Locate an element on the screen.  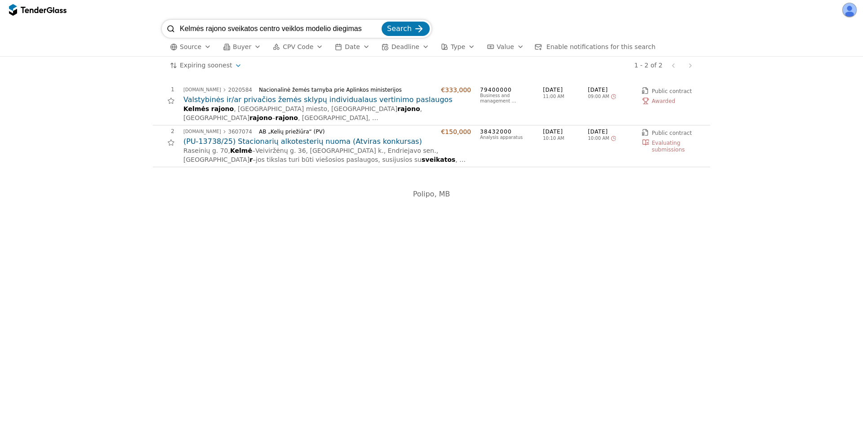
div: 1 - 2 of 2 is located at coordinates (648, 65).